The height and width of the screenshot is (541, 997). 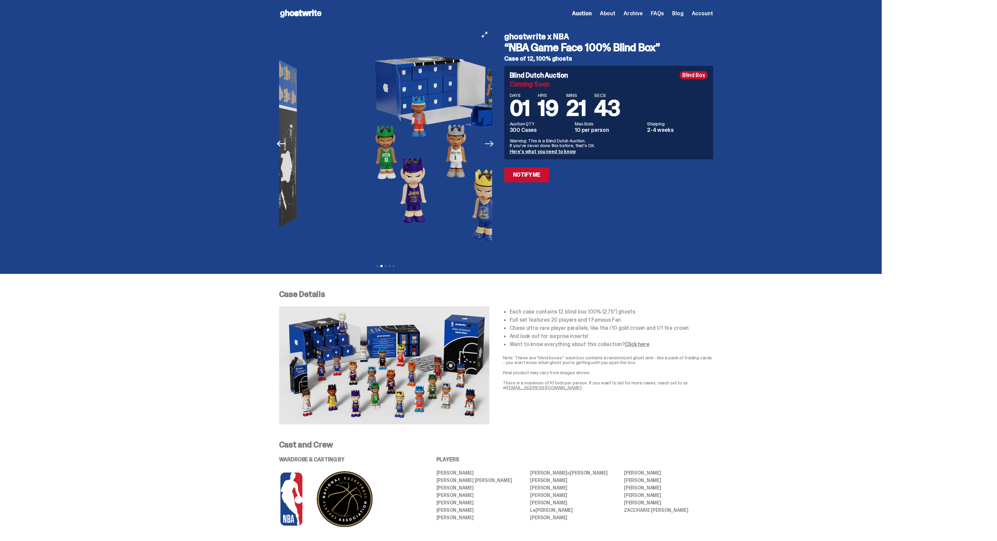 What do you see at coordinates (677, 124) in the screenshot?
I see `dt: Shipping` at bounding box center [677, 124].